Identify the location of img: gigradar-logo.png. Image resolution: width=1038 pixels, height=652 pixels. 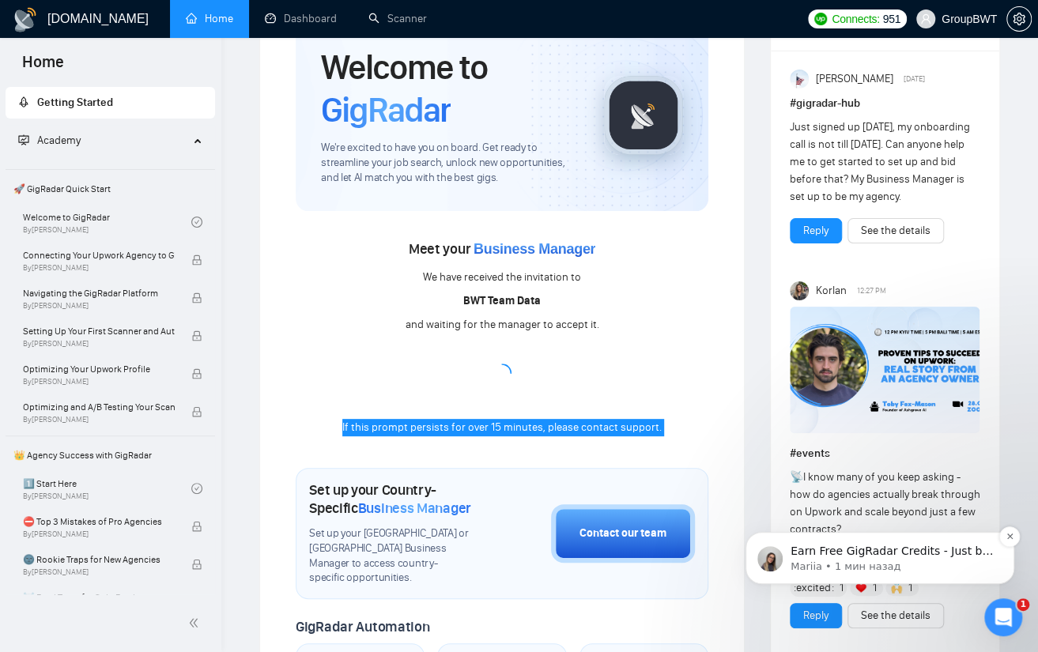
(643, 115).